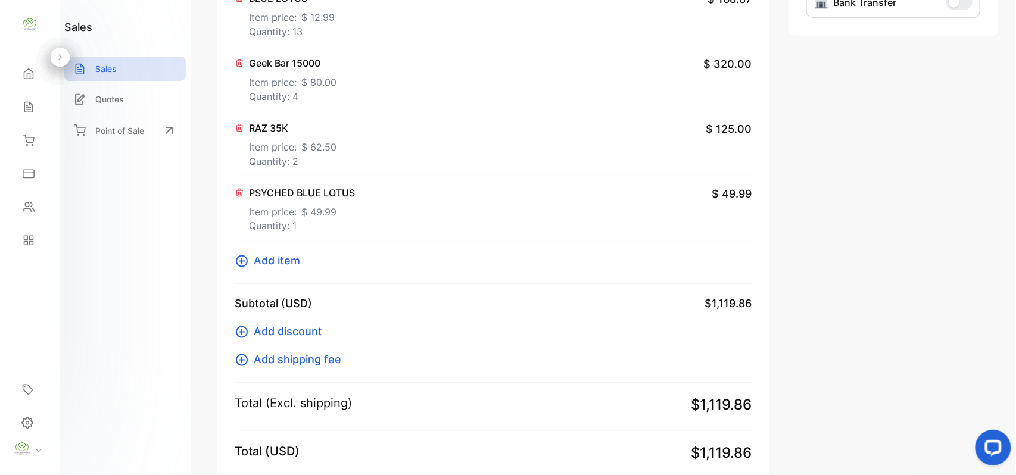 The width and height of the screenshot is (1016, 475). I want to click on p: Quotes, so click(110, 99).